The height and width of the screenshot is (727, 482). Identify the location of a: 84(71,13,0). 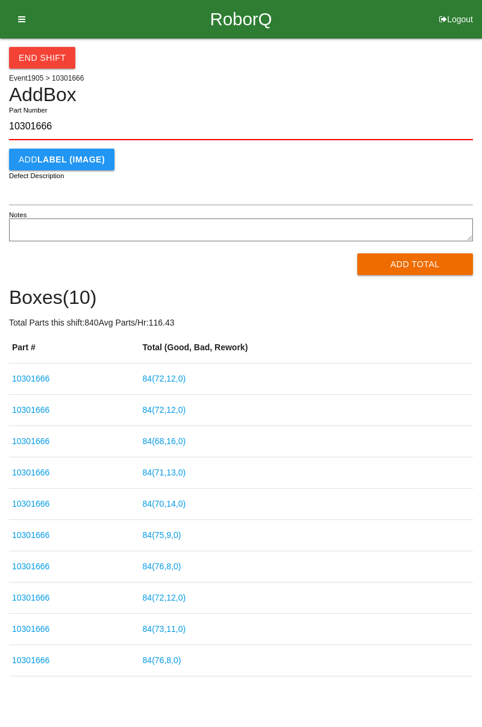
(164, 472).